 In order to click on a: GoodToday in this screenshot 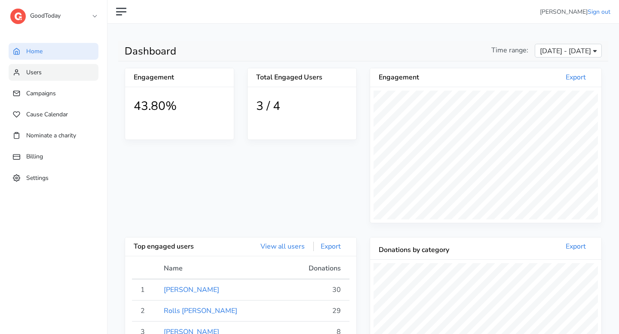, I will do `click(53, 14)`.